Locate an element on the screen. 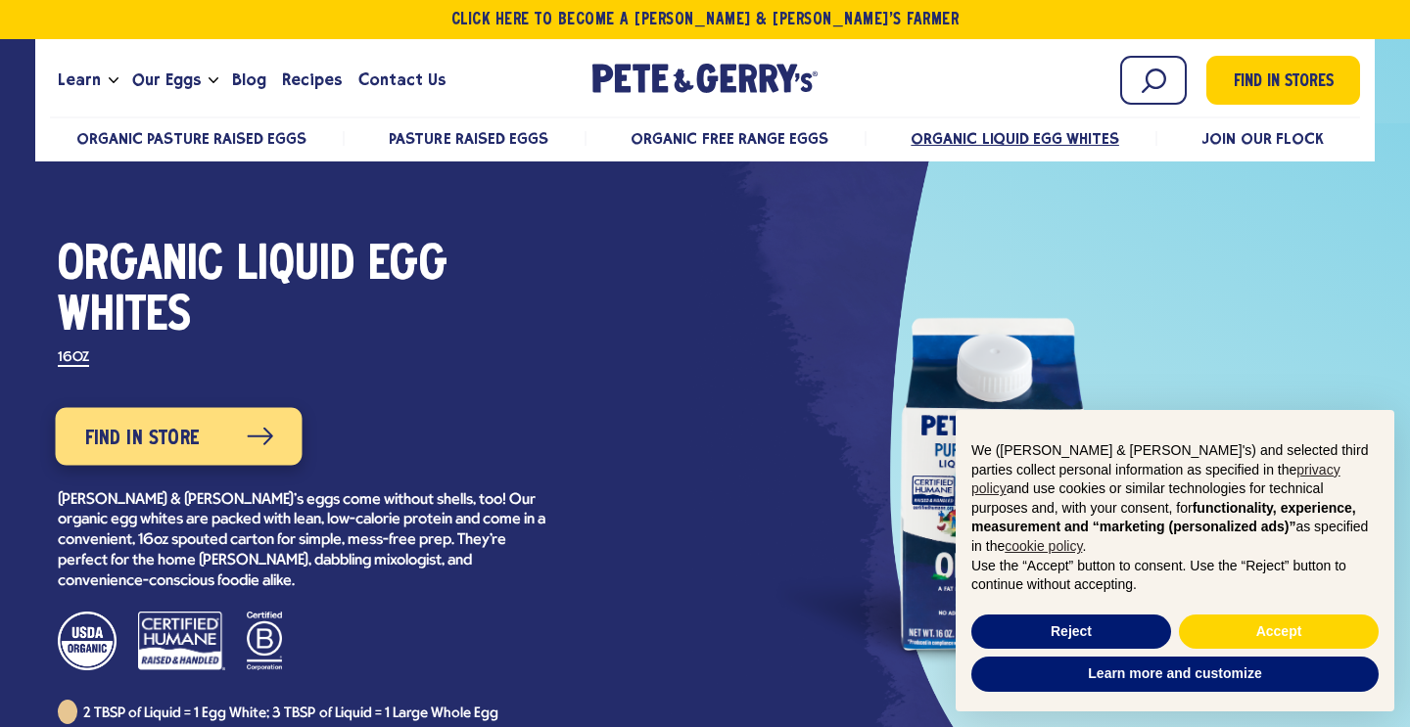 This screenshot has height=727, width=1410. button: Reject is located at coordinates (1071, 633).